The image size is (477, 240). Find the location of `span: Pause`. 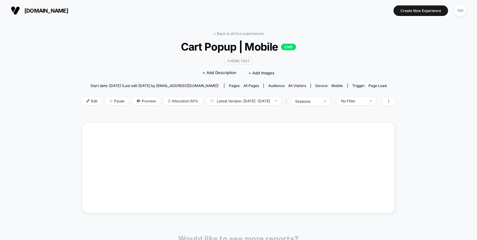

span: Pause is located at coordinates (117, 101).